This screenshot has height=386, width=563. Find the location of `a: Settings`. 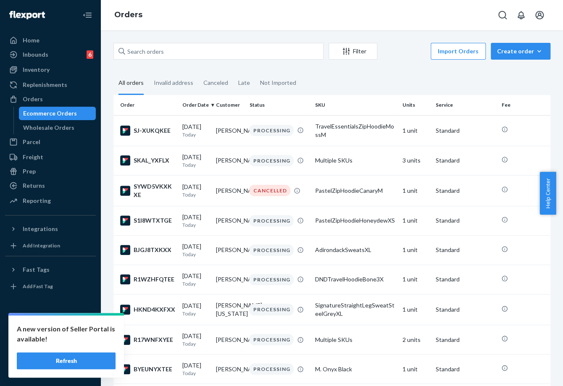

a: Settings is located at coordinates (50, 326).